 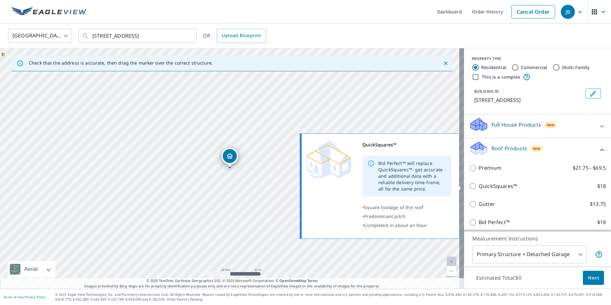 I want to click on p: Premium, so click(x=490, y=168).